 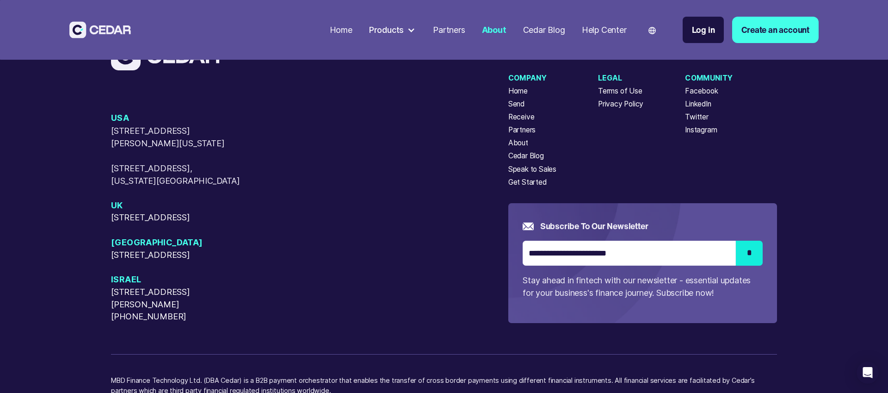 What do you see at coordinates (532, 169) in the screenshot?
I see `div: Speak to Sales` at bounding box center [532, 169].